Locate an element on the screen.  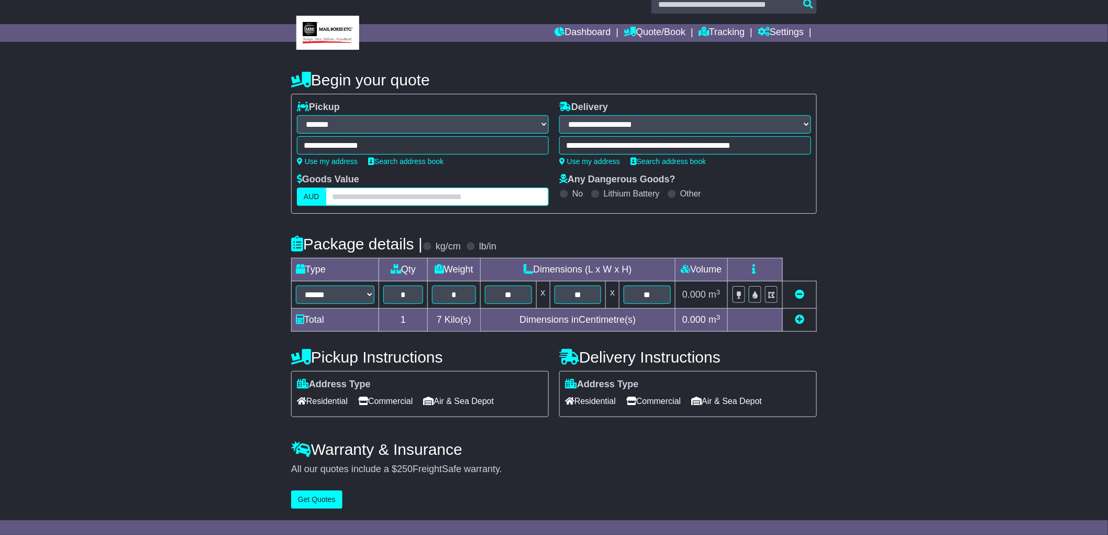
label: lb/in is located at coordinates (487, 247).